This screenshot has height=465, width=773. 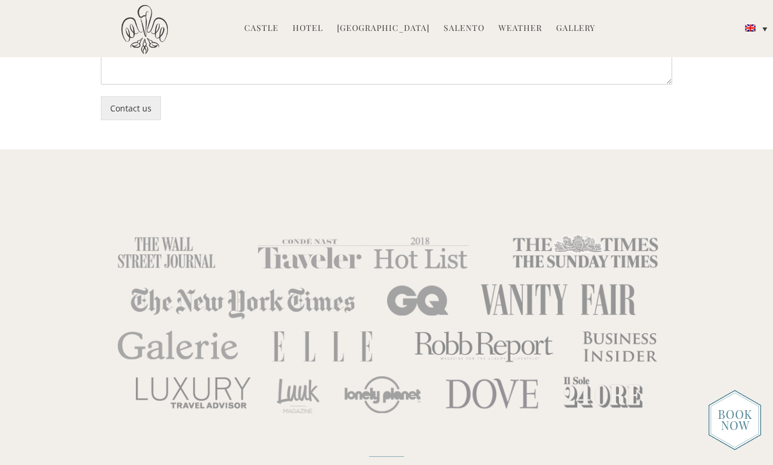 I want to click on a: Weather, so click(x=520, y=29).